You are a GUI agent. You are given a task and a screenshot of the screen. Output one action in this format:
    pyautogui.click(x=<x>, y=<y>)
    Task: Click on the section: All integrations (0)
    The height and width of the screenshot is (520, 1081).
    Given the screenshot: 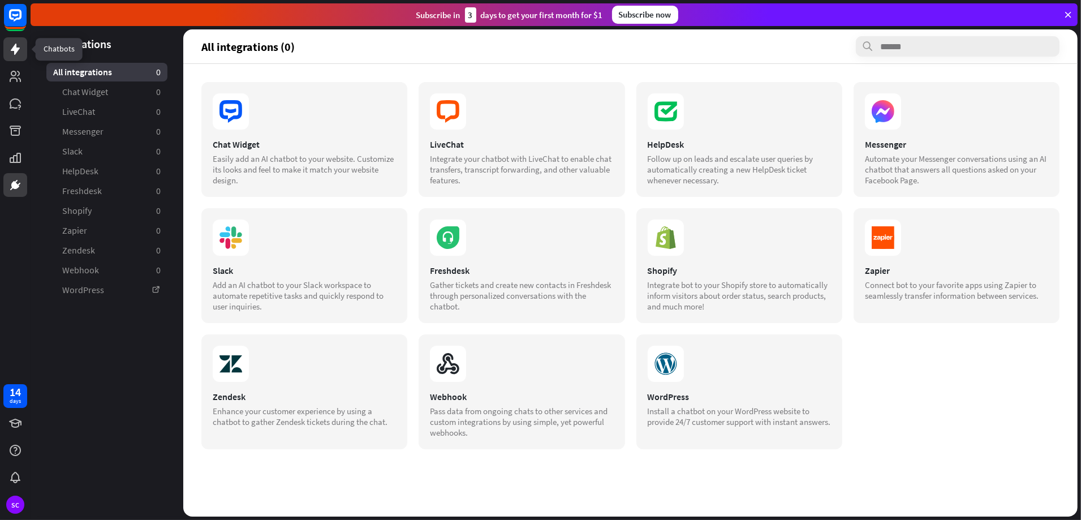 What is the action you would take?
    pyautogui.click(x=630, y=46)
    